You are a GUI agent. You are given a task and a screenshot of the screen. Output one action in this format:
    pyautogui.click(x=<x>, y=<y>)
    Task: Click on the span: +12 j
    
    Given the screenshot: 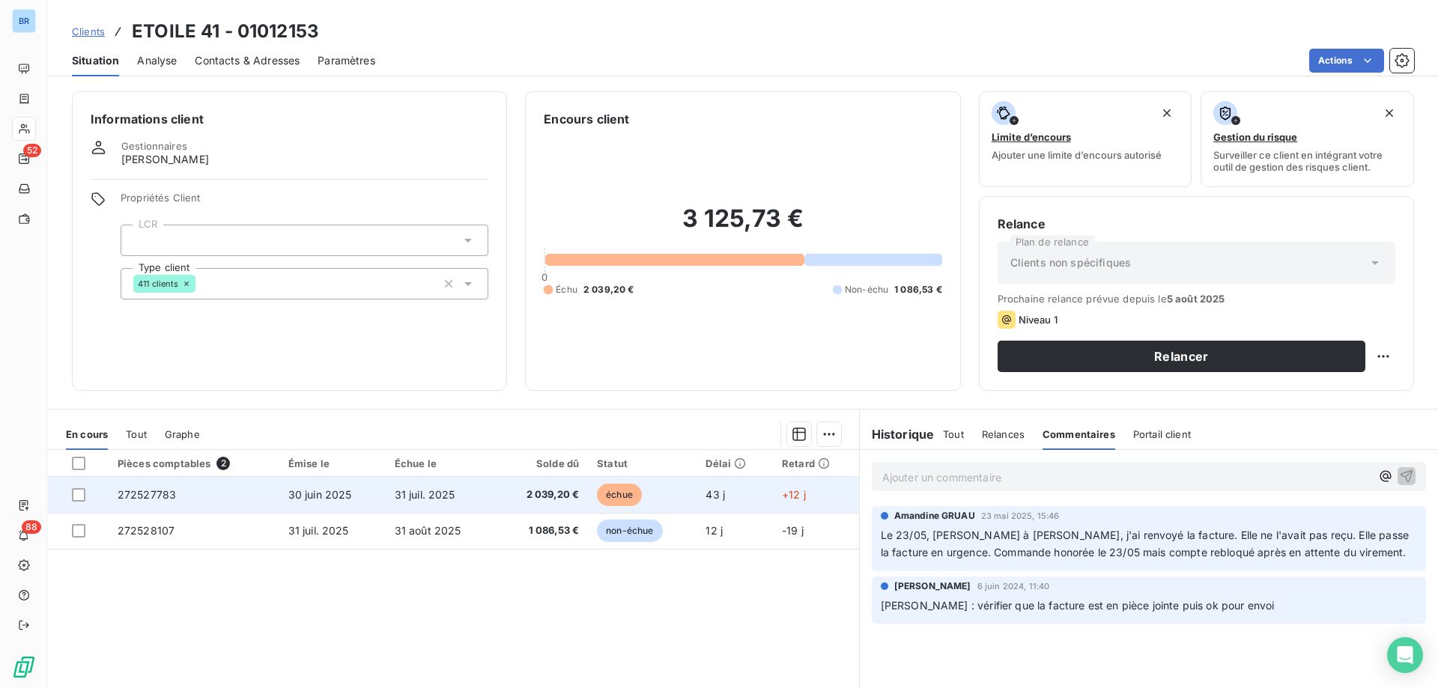 What is the action you would take?
    pyautogui.click(x=794, y=494)
    